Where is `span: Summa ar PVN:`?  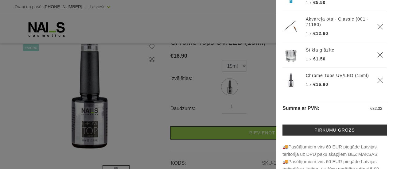 span: Summa ar PVN: is located at coordinates (301, 108).